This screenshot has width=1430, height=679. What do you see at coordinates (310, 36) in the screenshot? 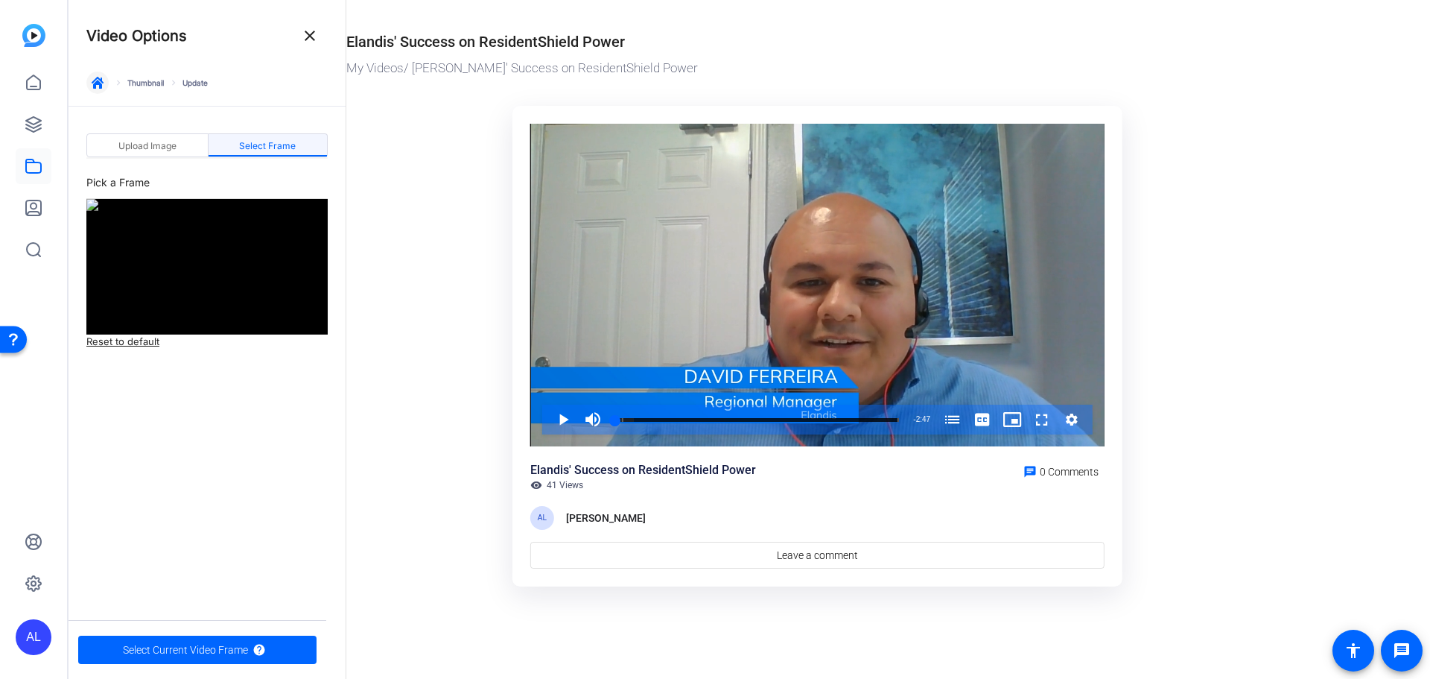
I see `mat-icon: close` at bounding box center [310, 36].